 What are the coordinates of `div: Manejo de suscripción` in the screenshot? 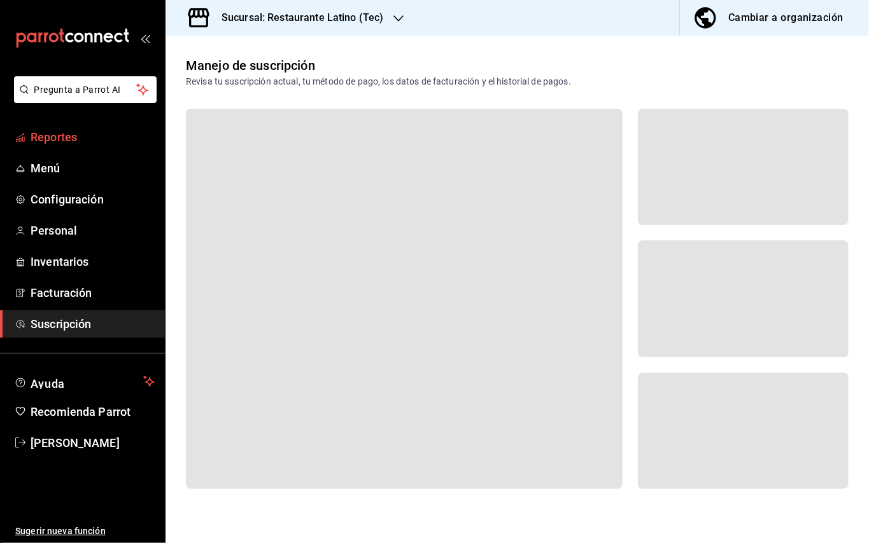 It's located at (250, 66).